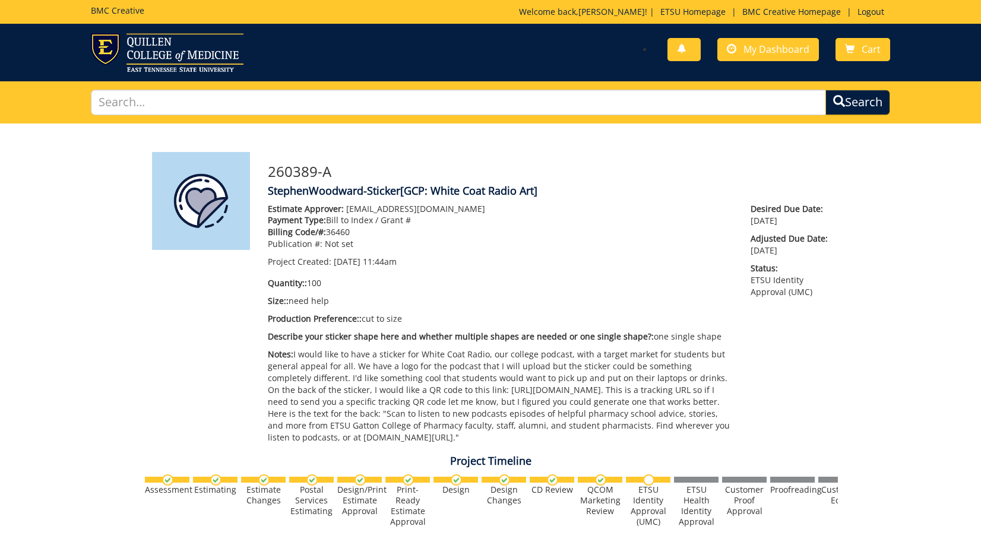 The height and width of the screenshot is (542, 981). I want to click on a: Cart, so click(863, 49).